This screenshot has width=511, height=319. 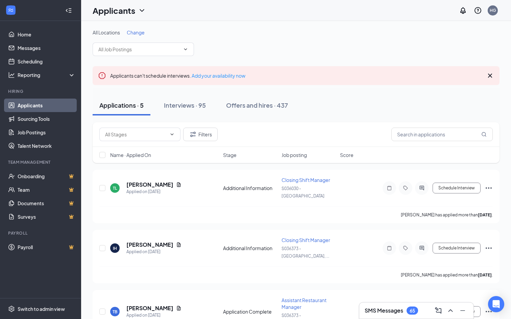 What do you see at coordinates (178, 76) in the screenshot?
I see `span: Applicants can't schedule interviews.` at bounding box center [178, 76].